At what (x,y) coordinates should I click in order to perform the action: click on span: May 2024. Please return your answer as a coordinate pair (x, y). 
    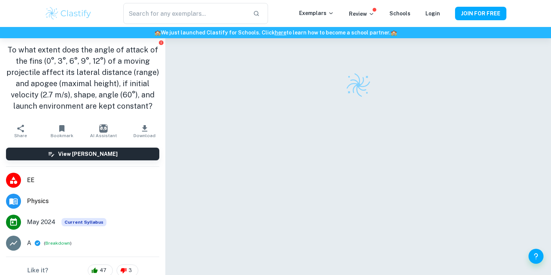
    Looking at the image, I should click on (41, 222).